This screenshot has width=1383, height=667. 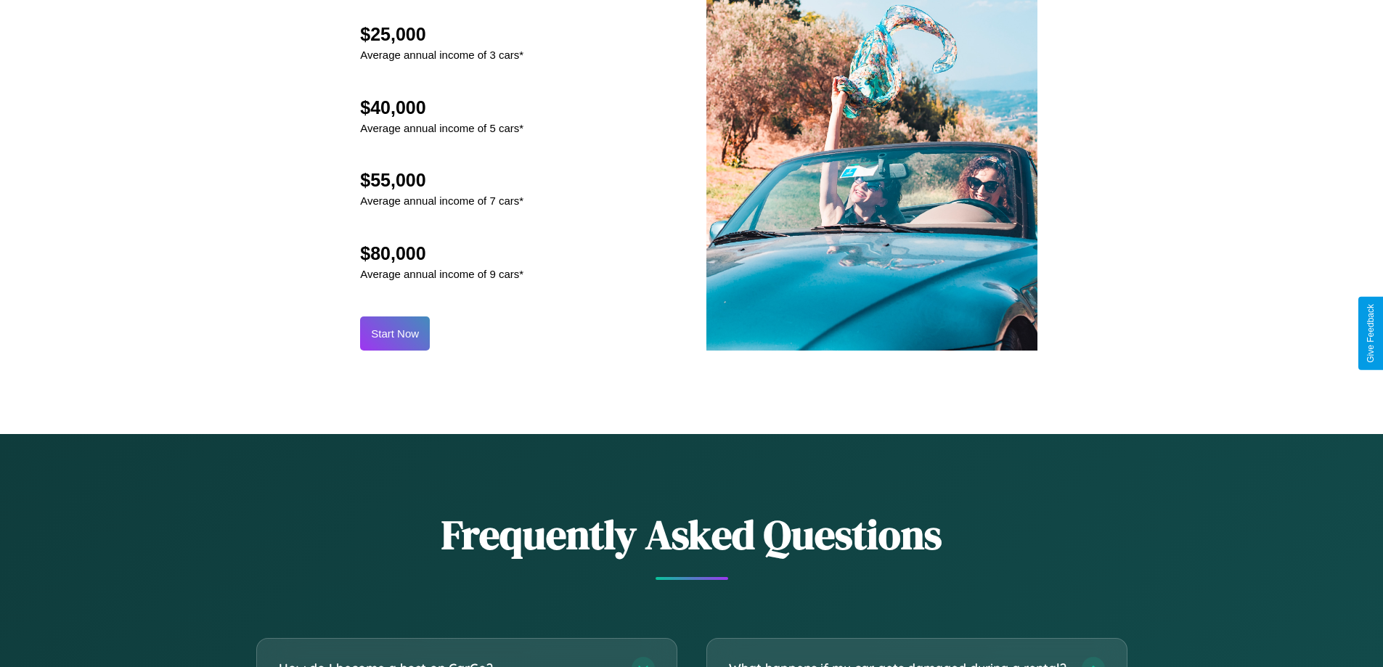 I want to click on h2: $25,000, so click(x=441, y=34).